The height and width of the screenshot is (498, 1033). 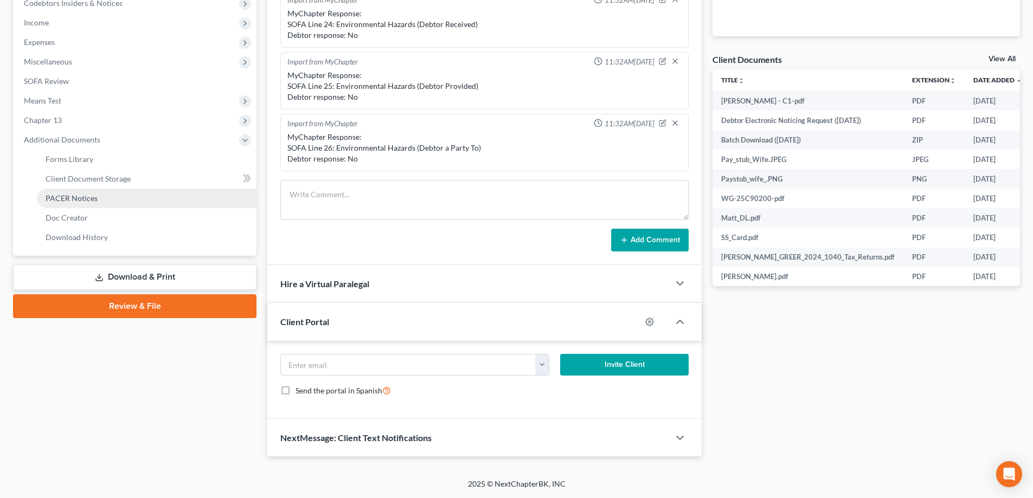 What do you see at coordinates (484, 24) in the screenshot?
I see `div: MyChapter Response: SOFA Line 24: Environmental Hazards (Debtor Received) Debtor response: No` at bounding box center [484, 24].